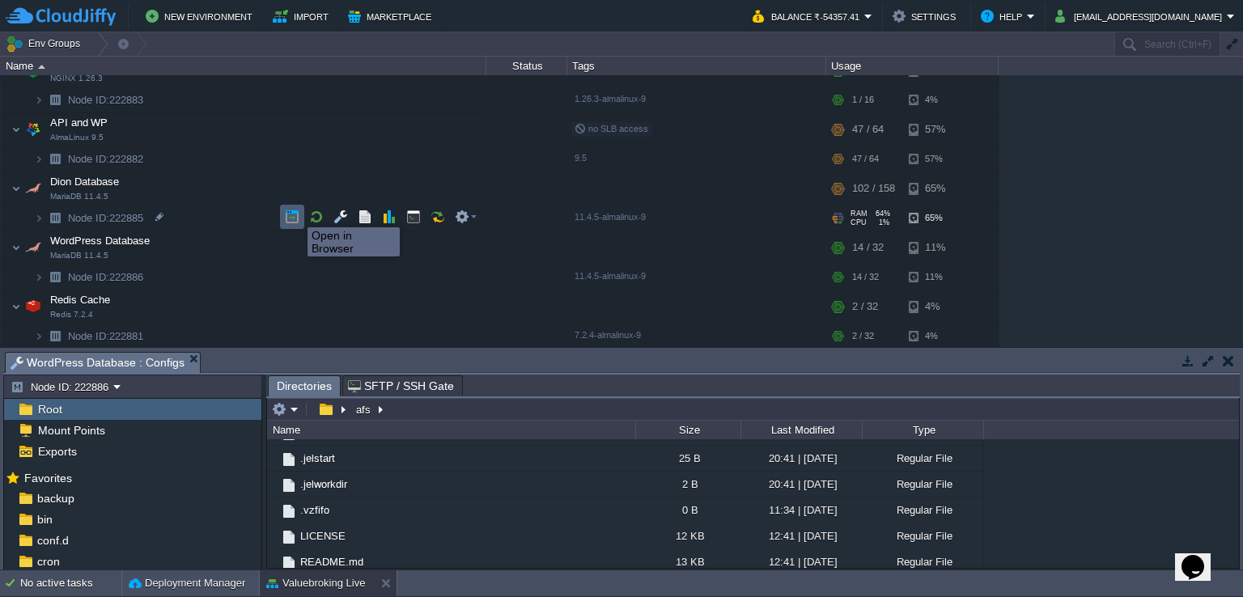 The height and width of the screenshot is (597, 1243). I want to click on div: 0 B, so click(688, 510).